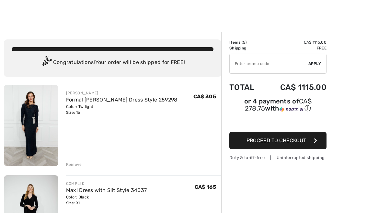  What do you see at coordinates (205, 187) in the screenshot?
I see `span: CA$ 165` at bounding box center [205, 187].